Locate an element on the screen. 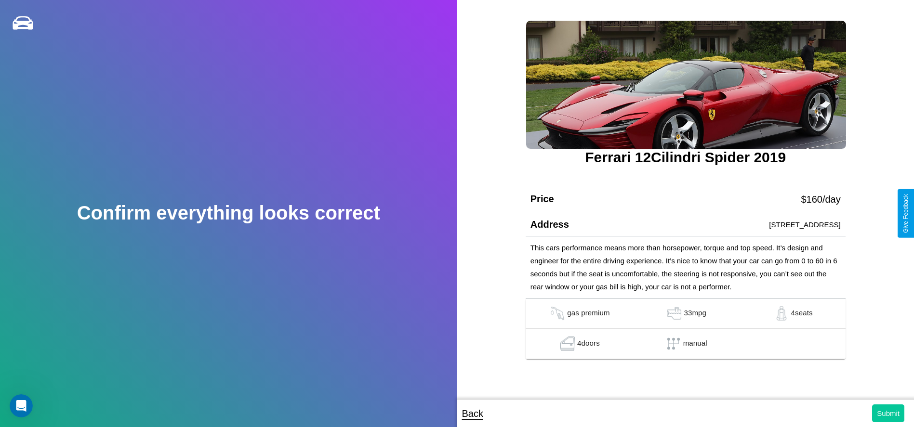 The width and height of the screenshot is (914, 427). div: Give Feedback is located at coordinates (906, 213).